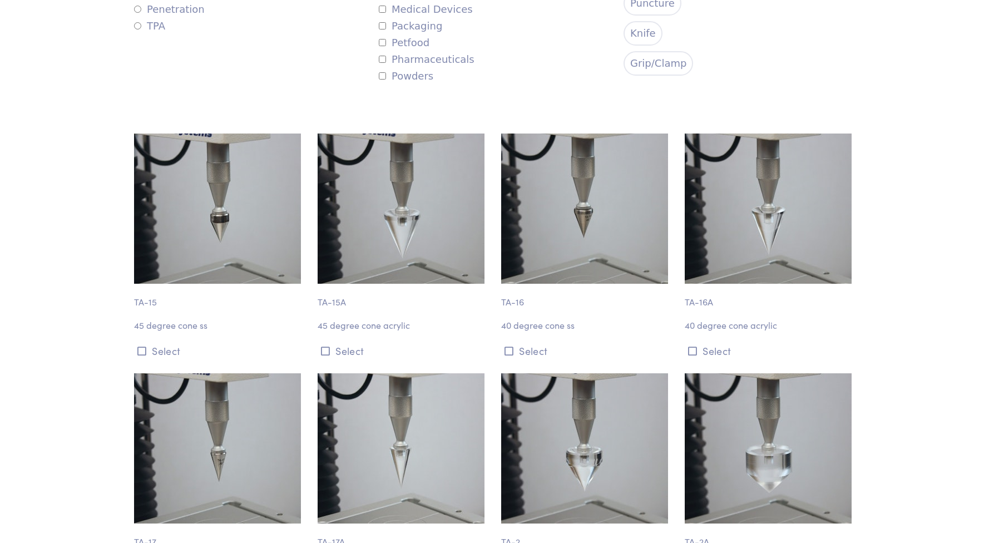 This screenshot has height=543, width=989. What do you see at coordinates (382, 26) in the screenshot?
I see `input: Packaging` at bounding box center [382, 26].